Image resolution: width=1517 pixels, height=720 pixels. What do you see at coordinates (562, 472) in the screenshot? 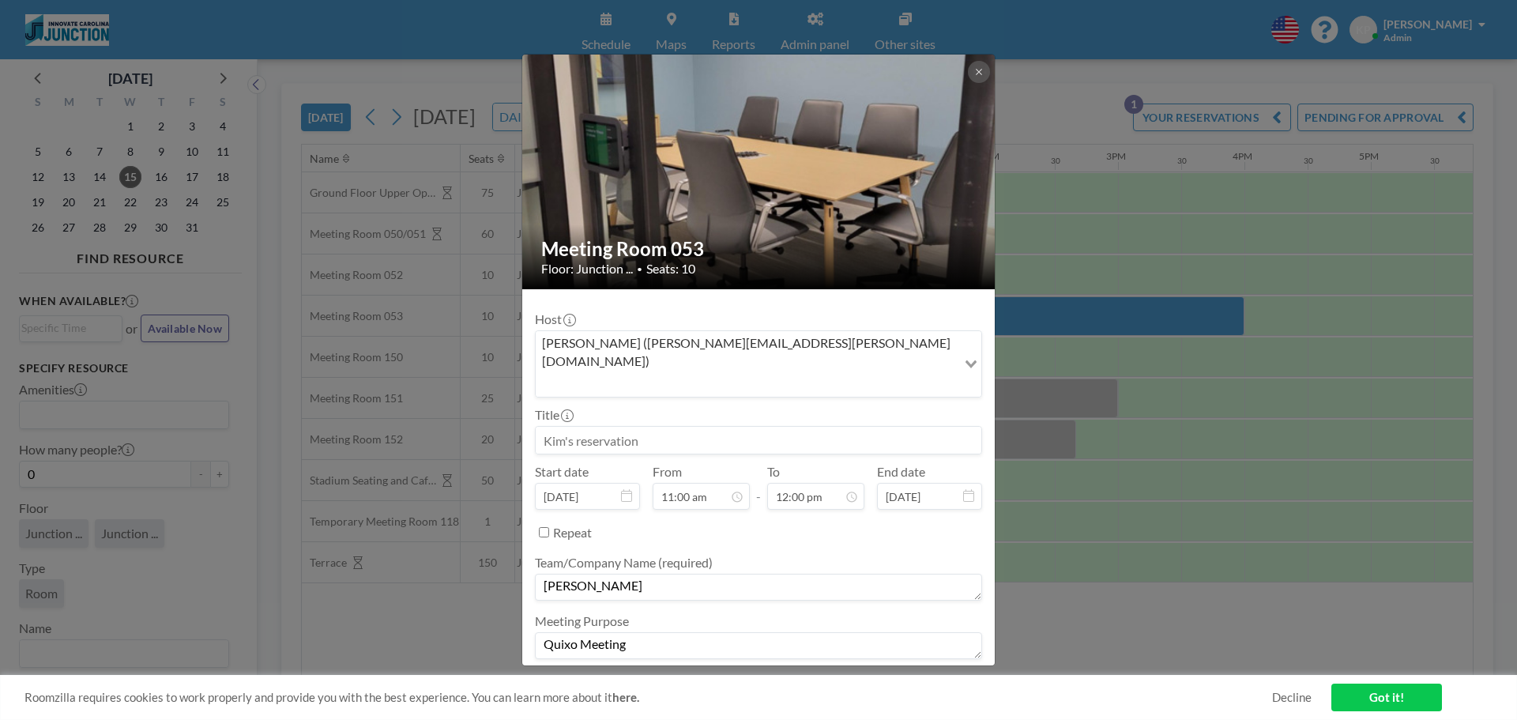
I see `label: Start date` at bounding box center [562, 472].